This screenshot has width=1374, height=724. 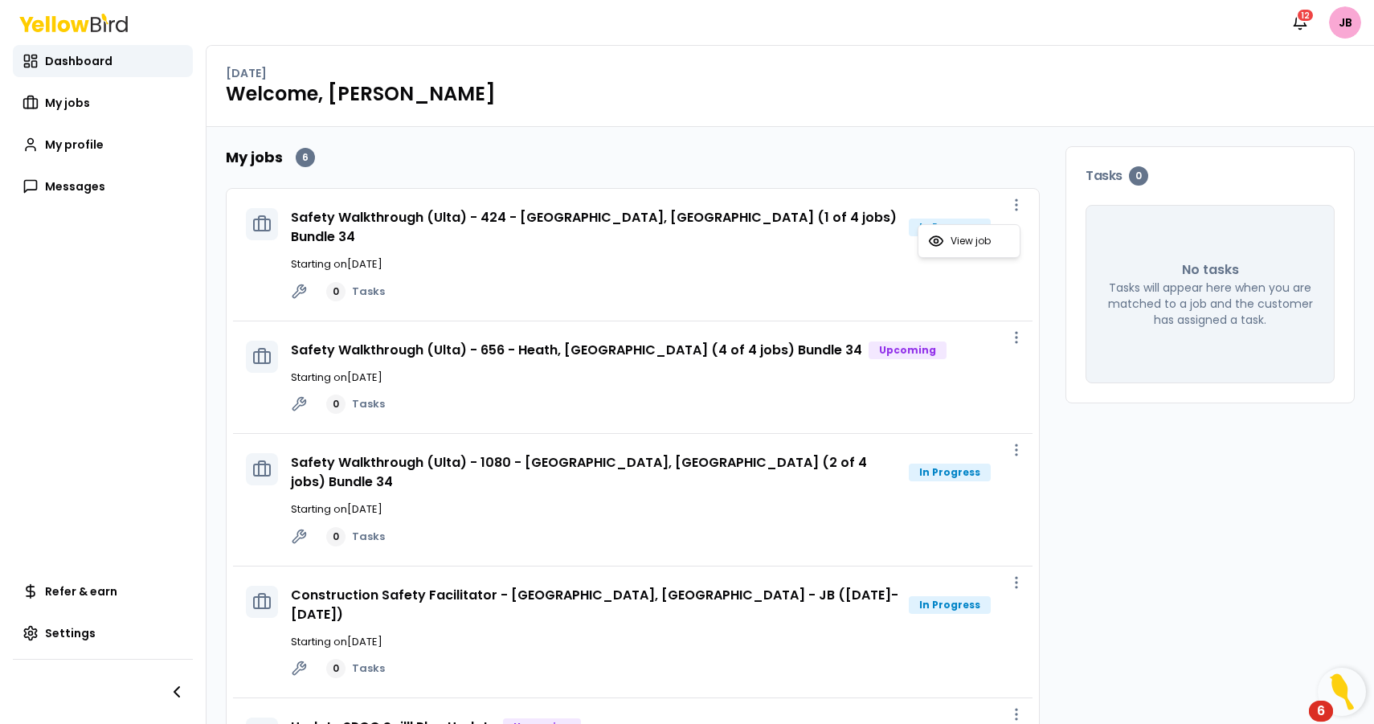 I want to click on h3: Tasks, so click(x=1210, y=176).